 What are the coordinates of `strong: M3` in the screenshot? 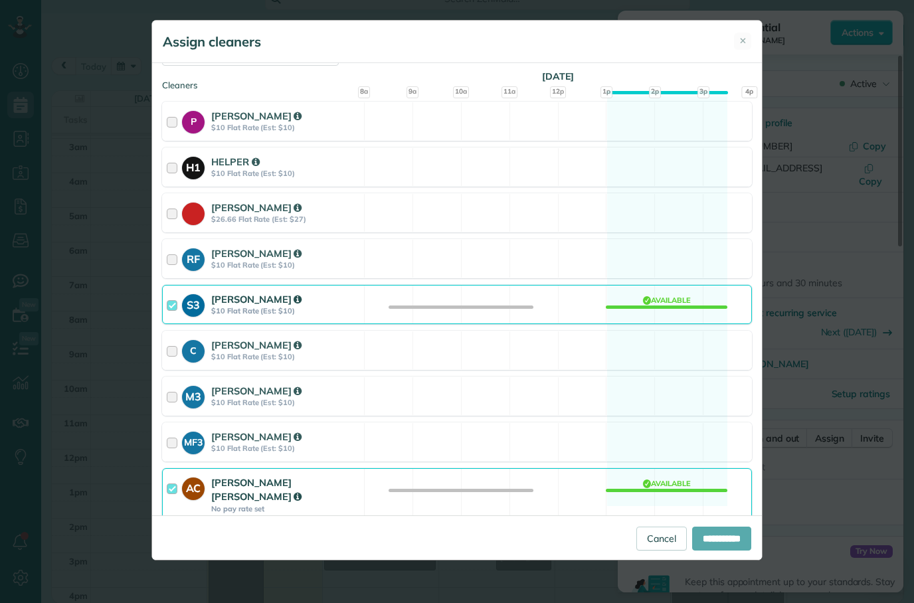 It's located at (193, 395).